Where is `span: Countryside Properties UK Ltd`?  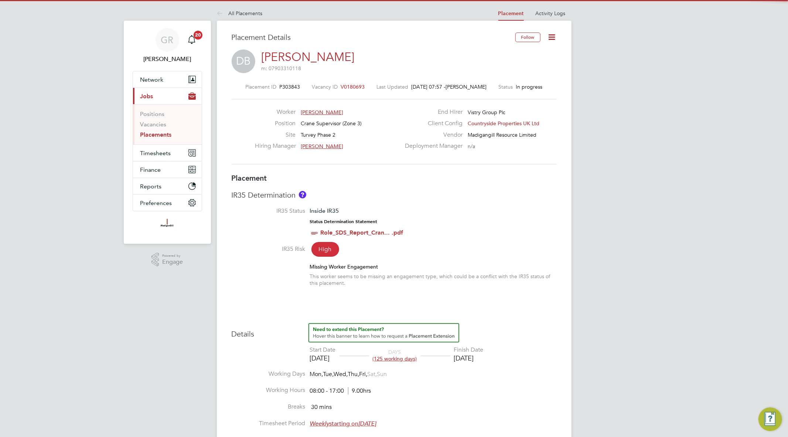 span: Countryside Properties UK Ltd is located at coordinates (503, 123).